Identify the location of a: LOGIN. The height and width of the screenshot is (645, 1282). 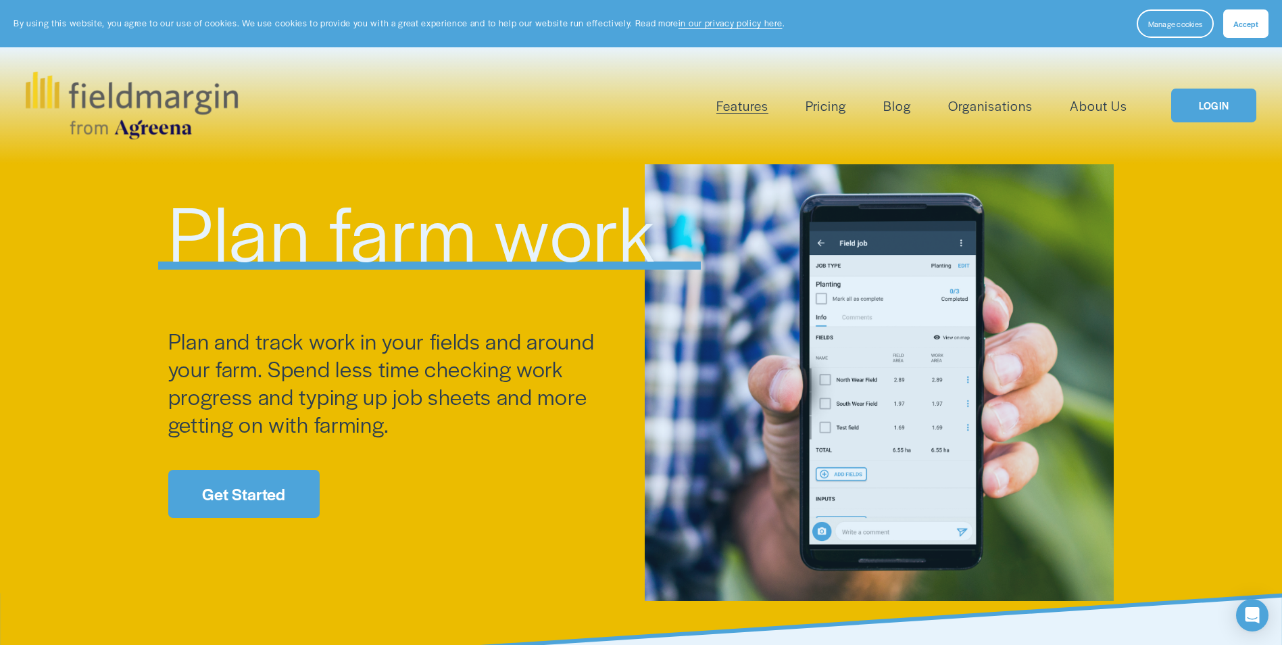
(1214, 105).